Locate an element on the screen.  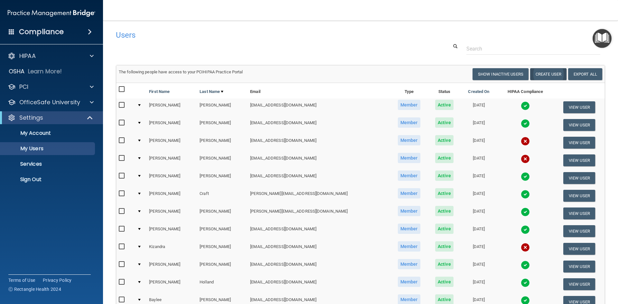
p: Sign Out is located at coordinates (48, 180).